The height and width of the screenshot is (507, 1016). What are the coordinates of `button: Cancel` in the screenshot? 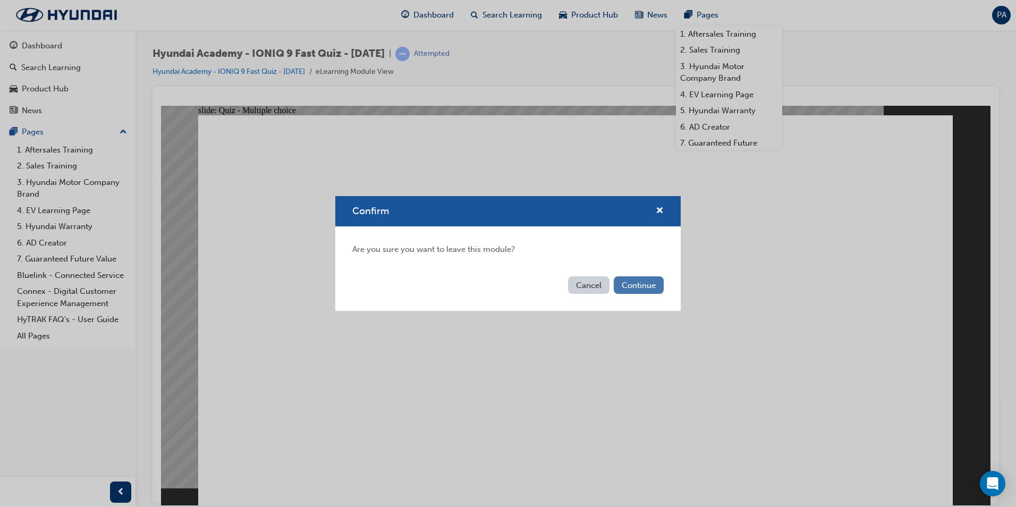 It's located at (589, 285).